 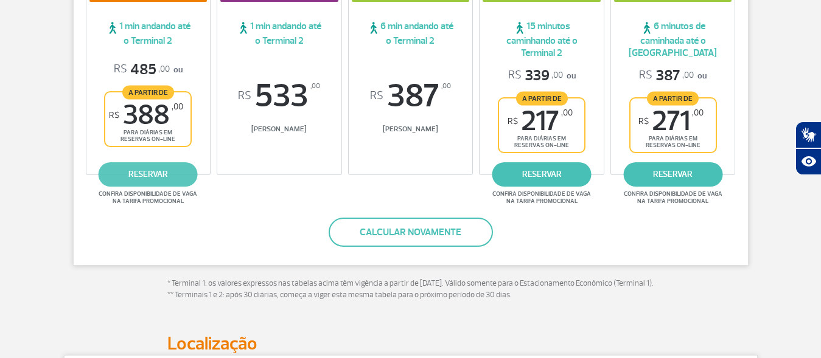 What do you see at coordinates (808, 135) in the screenshot?
I see `button: Abrir tradutor de língua de sinais.` at bounding box center [808, 135].